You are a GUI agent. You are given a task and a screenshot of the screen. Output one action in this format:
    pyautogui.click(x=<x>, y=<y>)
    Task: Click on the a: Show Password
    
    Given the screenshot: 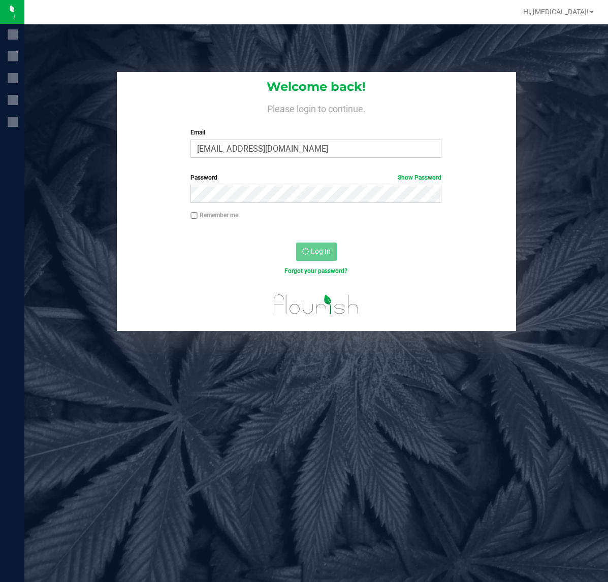 What is the action you would take?
    pyautogui.click(x=419, y=178)
    